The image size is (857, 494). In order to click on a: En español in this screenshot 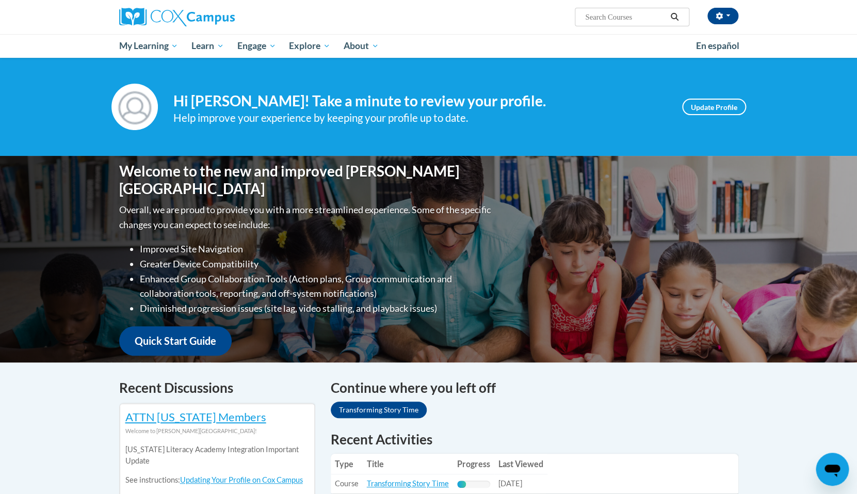, I will do `click(718, 46)`.